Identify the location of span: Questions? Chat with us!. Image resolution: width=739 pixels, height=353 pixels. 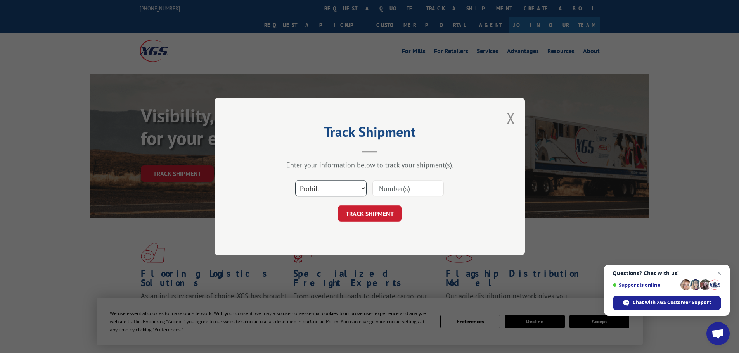
(667, 274).